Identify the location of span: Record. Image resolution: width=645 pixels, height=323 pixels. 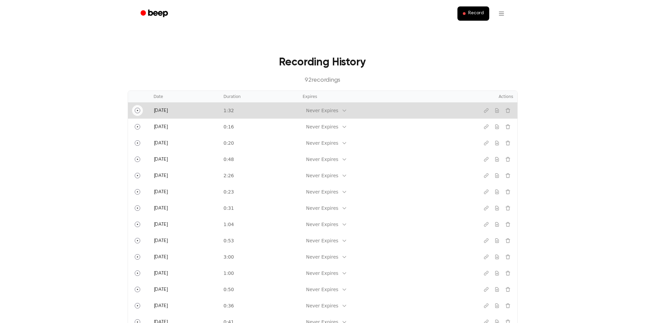
(476, 14).